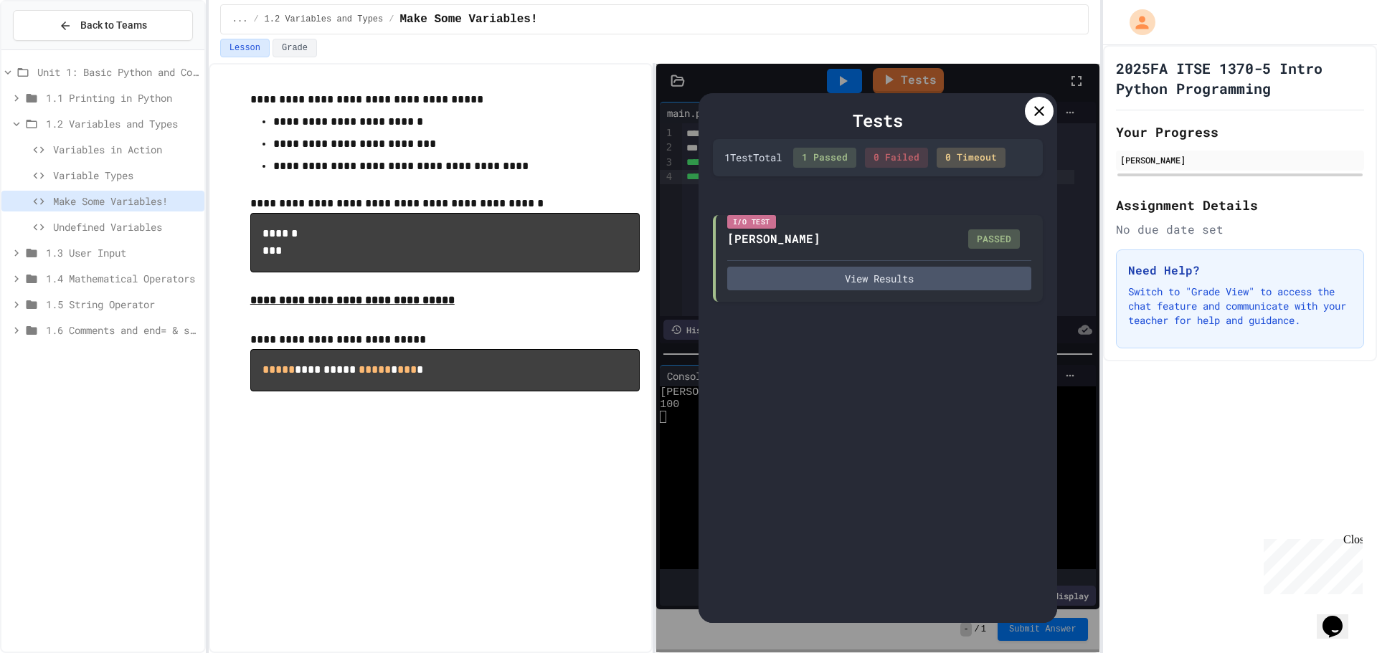 The width and height of the screenshot is (1377, 653). Describe the element at coordinates (752, 222) in the screenshot. I see `div: I/O Test` at that location.